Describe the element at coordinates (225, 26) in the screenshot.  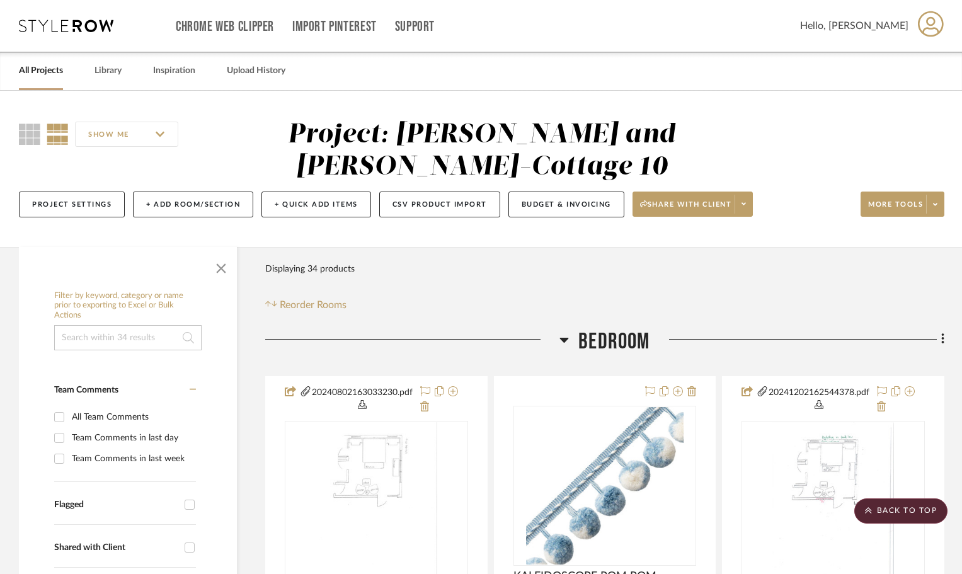
I see `a: Chrome Web Clipper` at that location.